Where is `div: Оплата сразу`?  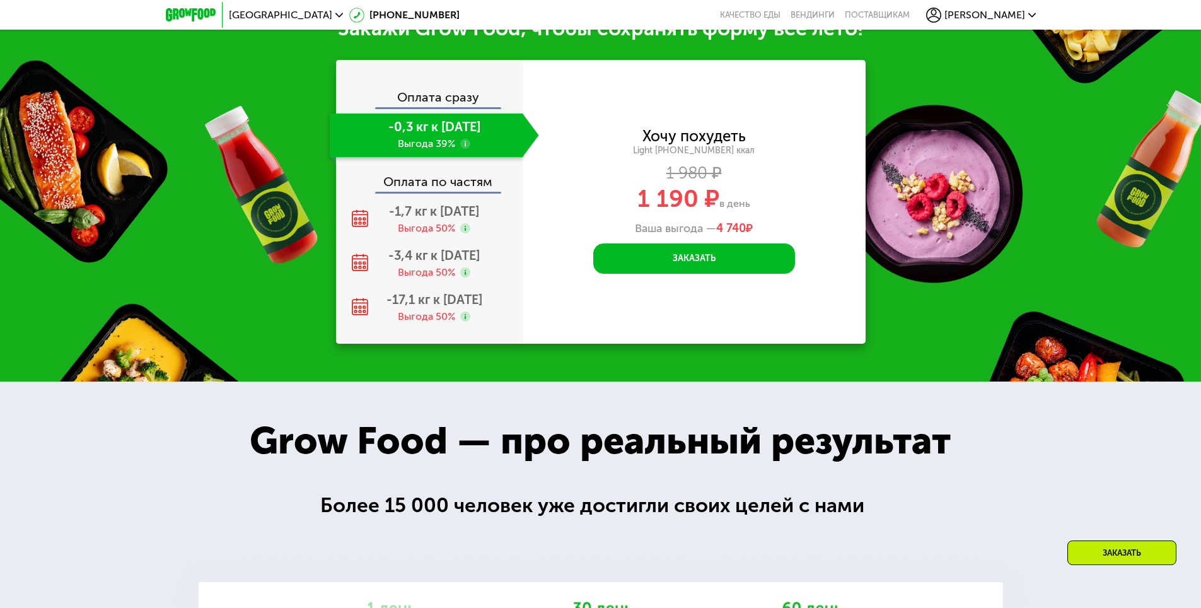
div: Оплата сразу is located at coordinates (430, 93).